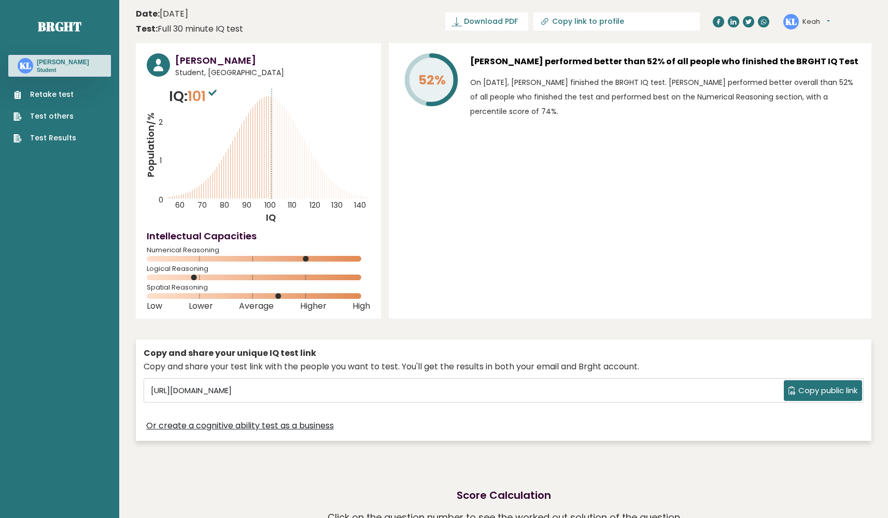 This screenshot has height=518, width=888. What do you see at coordinates (315, 205) in the screenshot?
I see `tspan: 120` at bounding box center [315, 205].